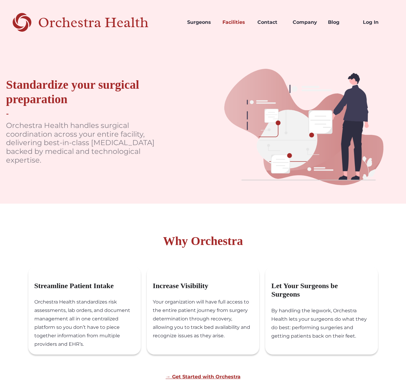  Describe the element at coordinates (270, 22) in the screenshot. I see `a: Contact` at that location.